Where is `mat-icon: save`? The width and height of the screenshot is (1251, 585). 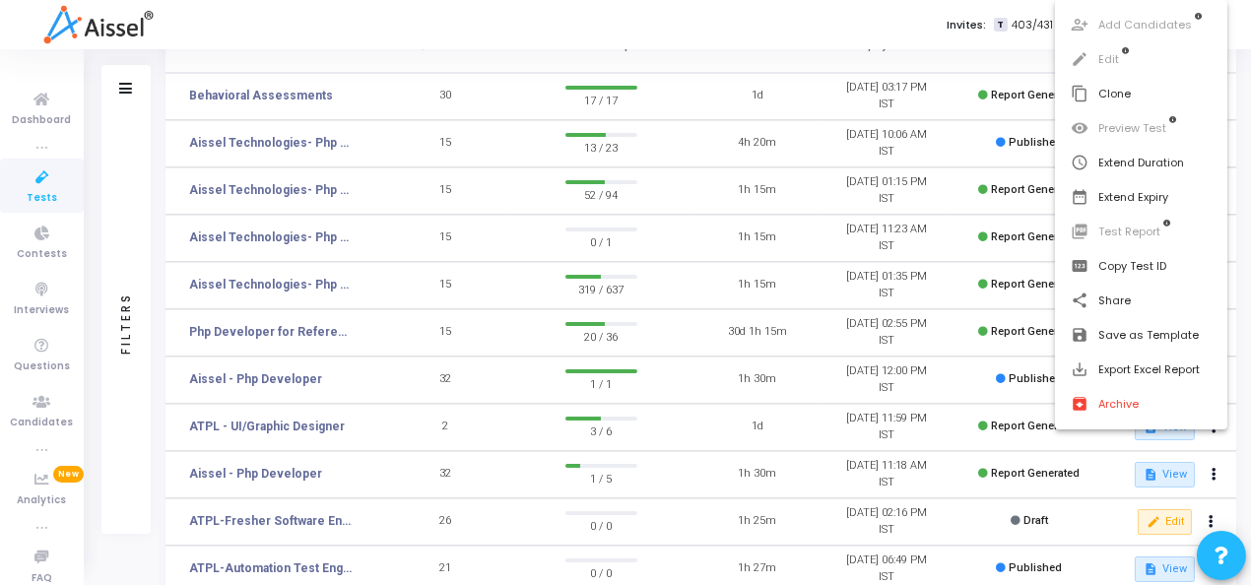
mat-icon: save is located at coordinates (1081, 336).